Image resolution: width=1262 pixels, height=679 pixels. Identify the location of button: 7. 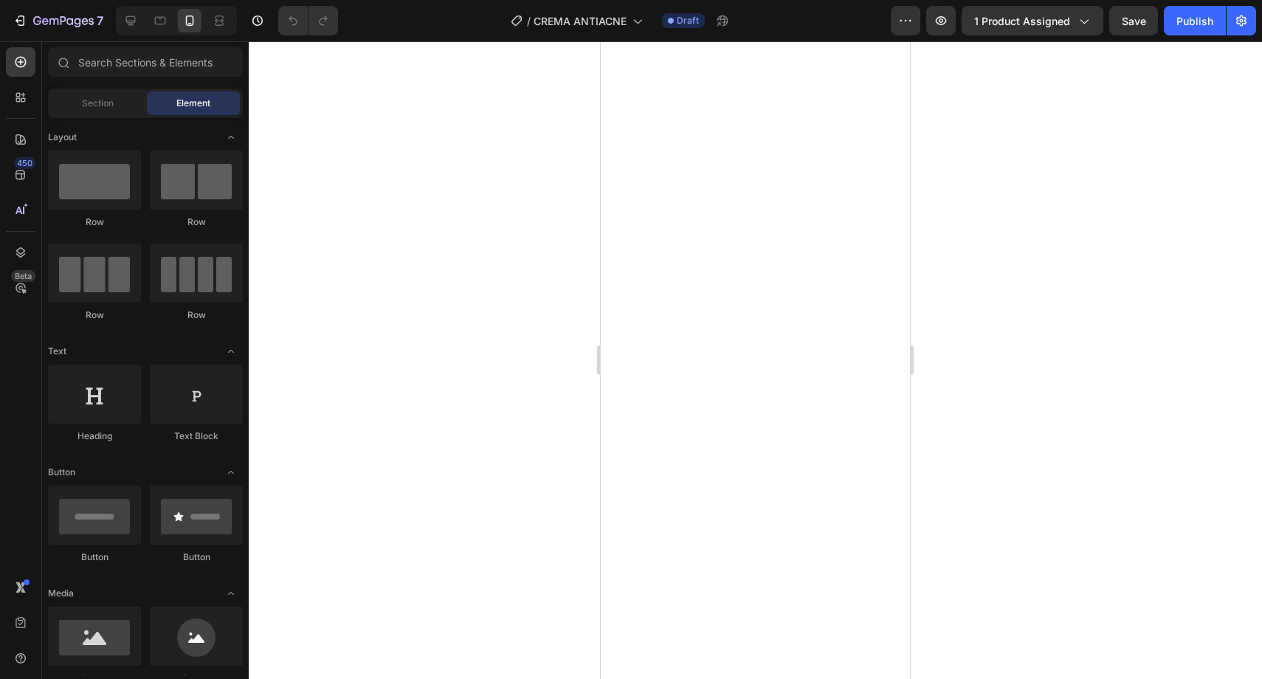
(58, 21).